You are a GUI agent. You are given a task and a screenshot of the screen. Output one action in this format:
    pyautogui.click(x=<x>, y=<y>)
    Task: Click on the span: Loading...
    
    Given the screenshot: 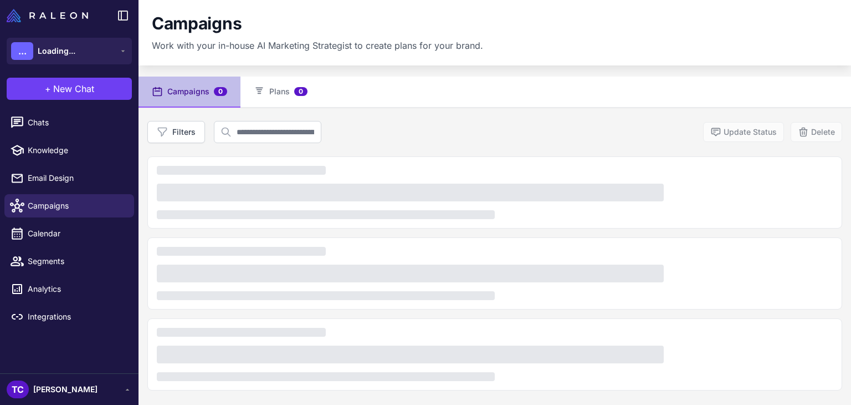 What is the action you would take?
    pyautogui.click(x=57, y=51)
    